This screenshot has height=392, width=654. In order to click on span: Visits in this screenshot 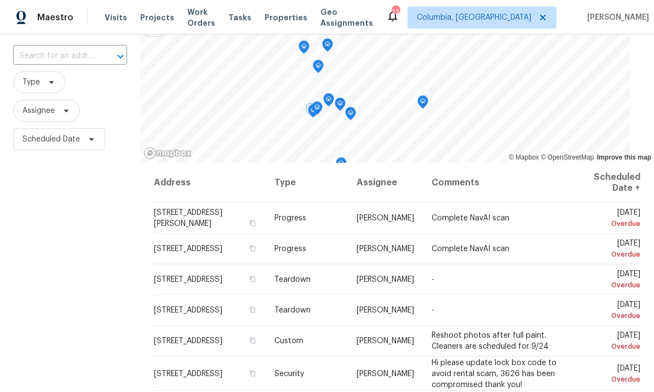, I will do `click(116, 18)`.